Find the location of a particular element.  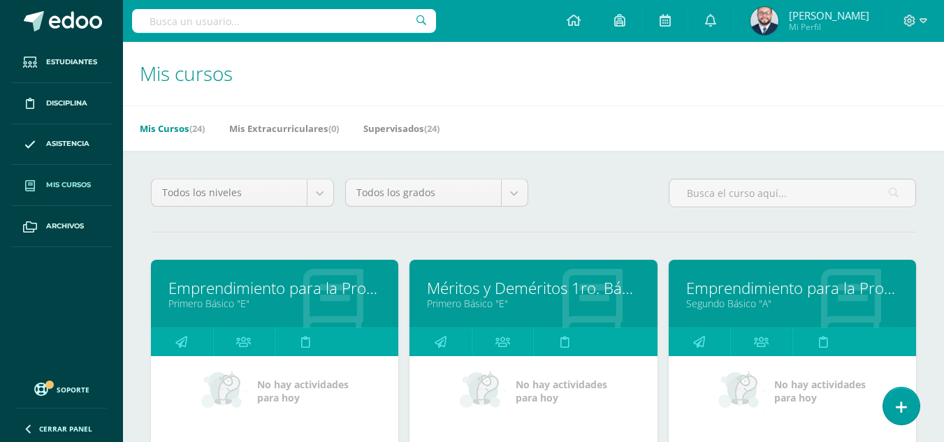

a: Archivos is located at coordinates (61, 226).